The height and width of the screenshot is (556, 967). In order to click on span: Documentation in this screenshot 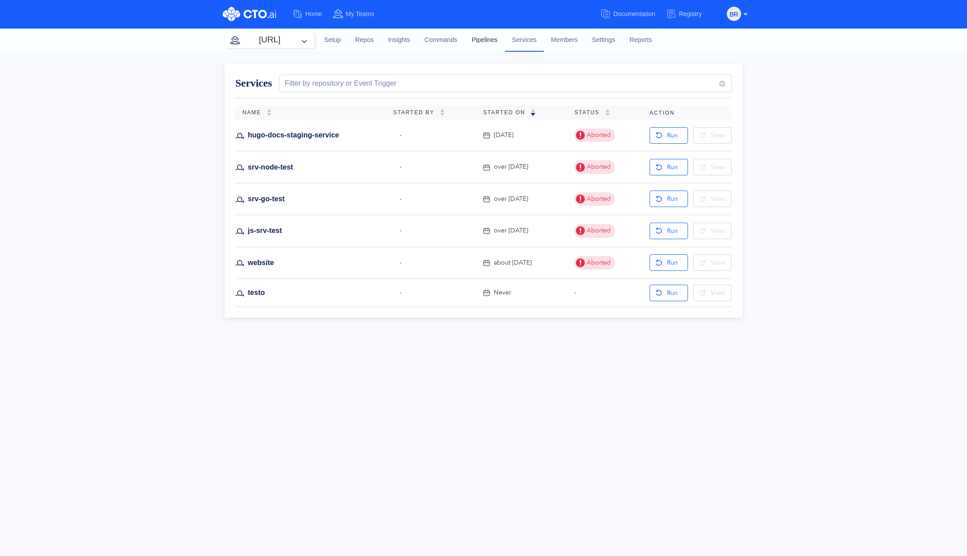, I will do `click(634, 14)`.